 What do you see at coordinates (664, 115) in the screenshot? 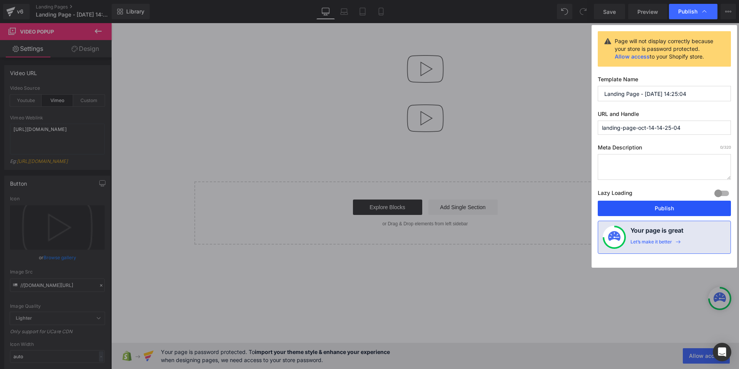
I see `label: URL and Handle` at bounding box center [664, 115].